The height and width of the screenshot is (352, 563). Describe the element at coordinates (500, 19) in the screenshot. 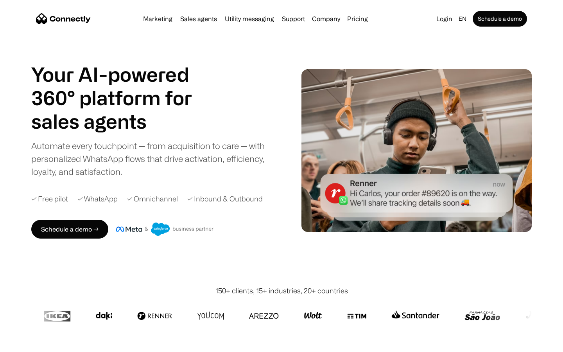

I see `a: Schedule a demo` at that location.